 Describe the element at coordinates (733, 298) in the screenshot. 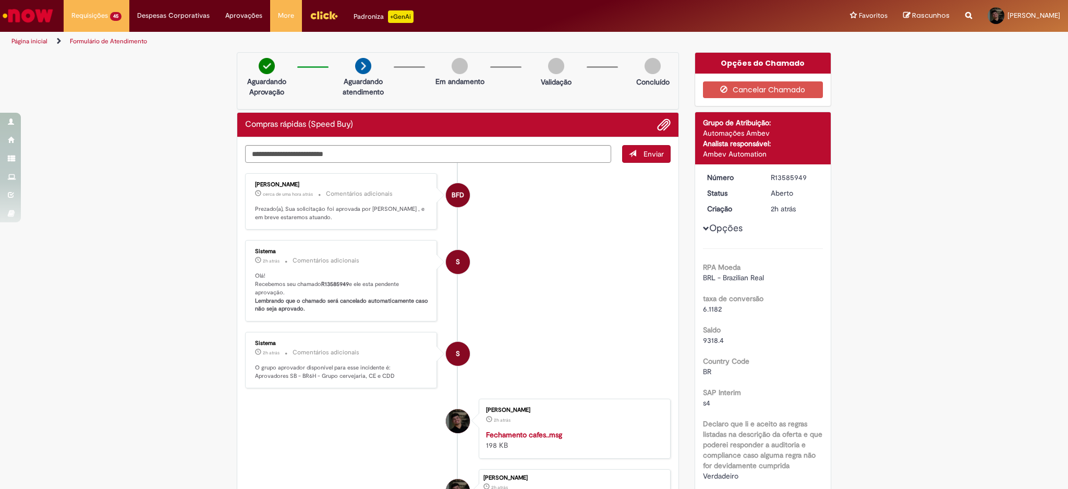

I see `b: taxa de conversão` at that location.